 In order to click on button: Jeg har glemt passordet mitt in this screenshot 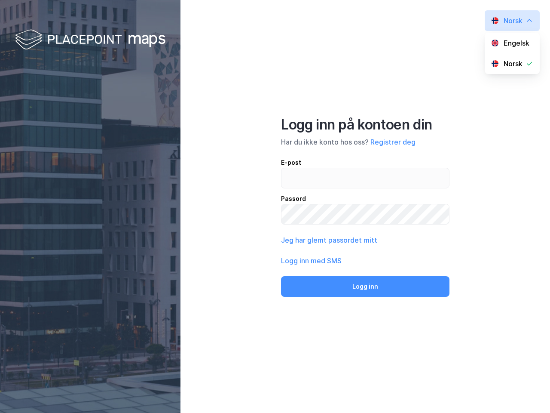, I will do `click(329, 240)`.